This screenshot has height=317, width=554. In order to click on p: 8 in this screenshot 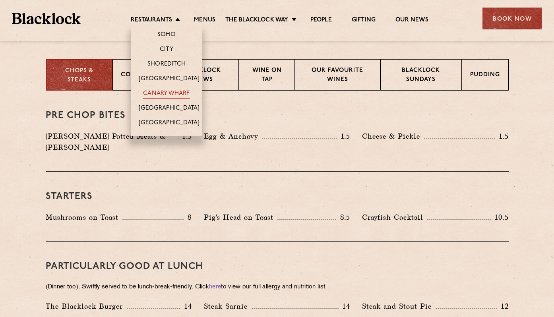, I will do `click(188, 218)`.